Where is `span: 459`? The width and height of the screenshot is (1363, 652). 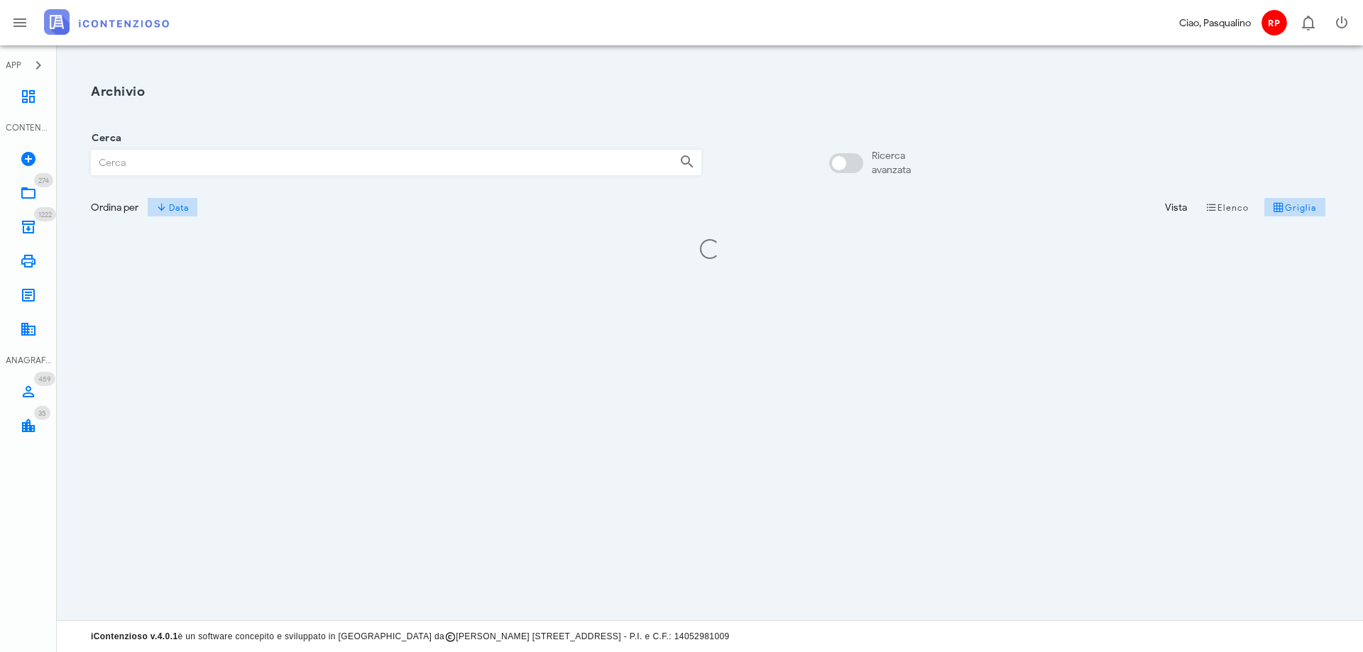 span: 459 is located at coordinates (45, 379).